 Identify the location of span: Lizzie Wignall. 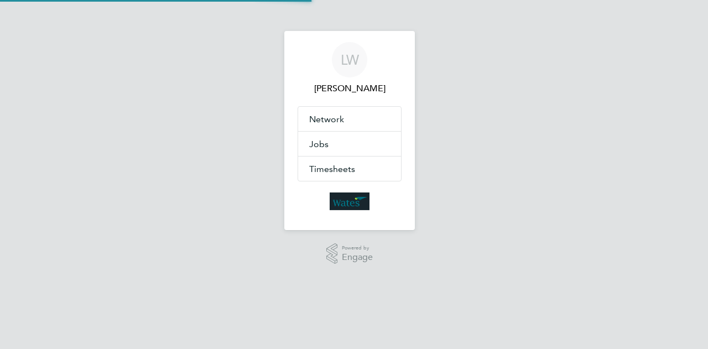
(350, 89).